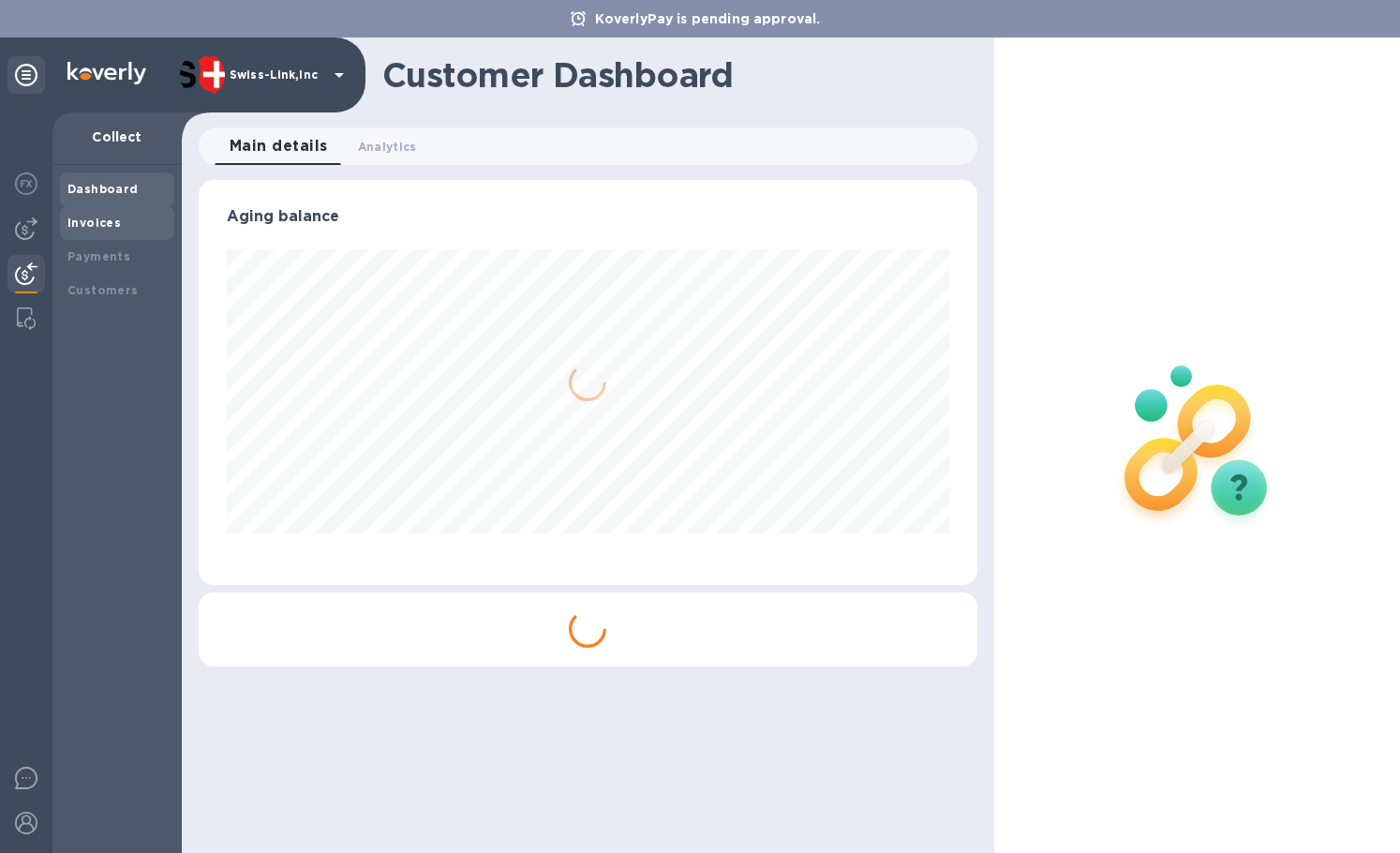  I want to click on h1: Customer Dashboard, so click(673, 75).